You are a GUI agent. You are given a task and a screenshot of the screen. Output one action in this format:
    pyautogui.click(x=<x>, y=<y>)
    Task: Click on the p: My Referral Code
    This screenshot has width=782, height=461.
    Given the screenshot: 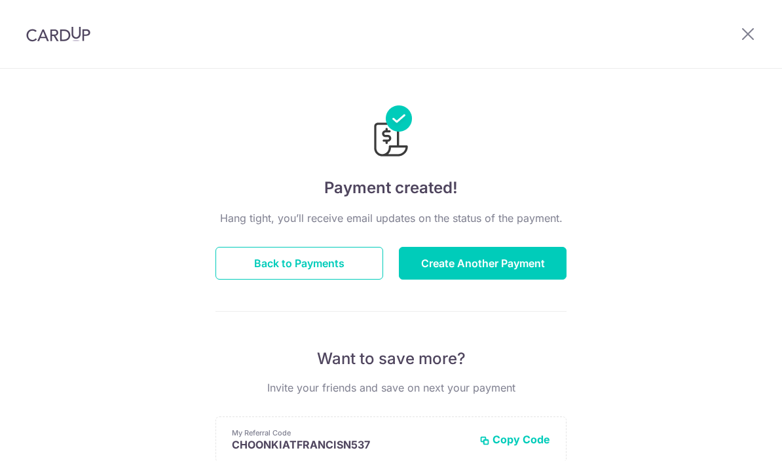 What is the action you would take?
    pyautogui.click(x=351, y=433)
    